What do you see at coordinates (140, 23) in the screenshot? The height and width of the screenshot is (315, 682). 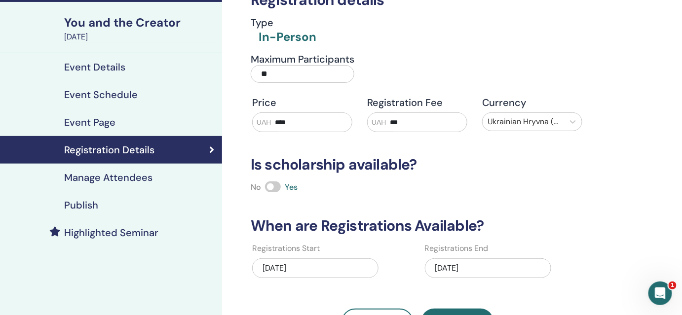 I see `div: You and the Creator` at bounding box center [140, 23].